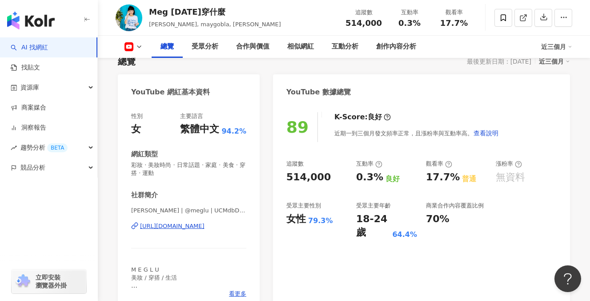 This screenshot has height=301, width=590. What do you see at coordinates (29, 48) in the screenshot?
I see `a: searchAI 找網紅` at bounding box center [29, 48].